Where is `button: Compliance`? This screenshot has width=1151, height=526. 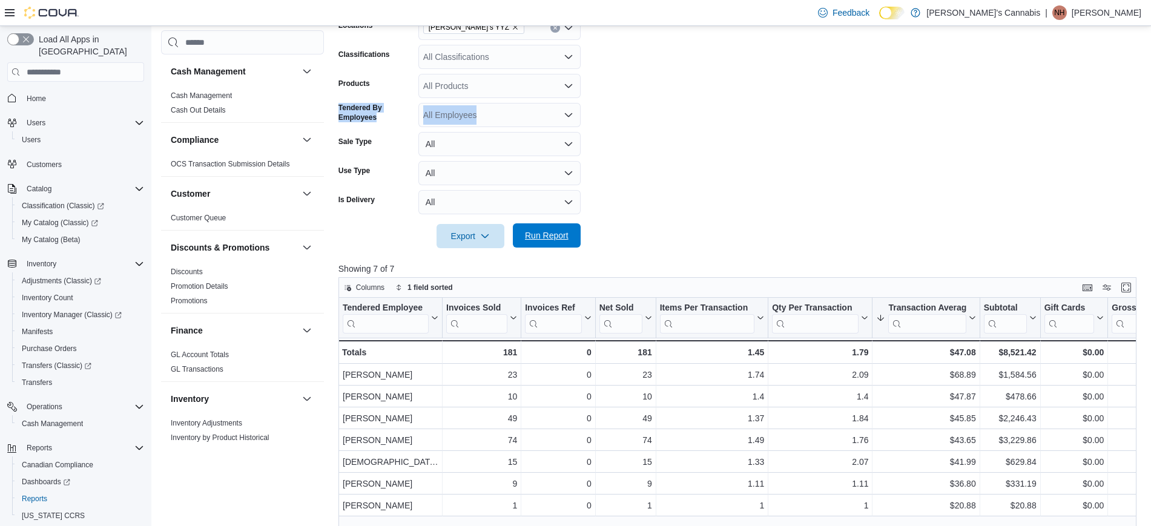 button: Compliance is located at coordinates (234, 140).